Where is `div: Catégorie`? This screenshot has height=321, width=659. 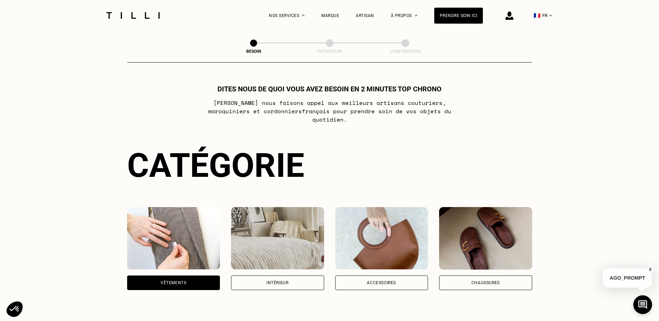 div: Catégorie is located at coordinates (330, 165).